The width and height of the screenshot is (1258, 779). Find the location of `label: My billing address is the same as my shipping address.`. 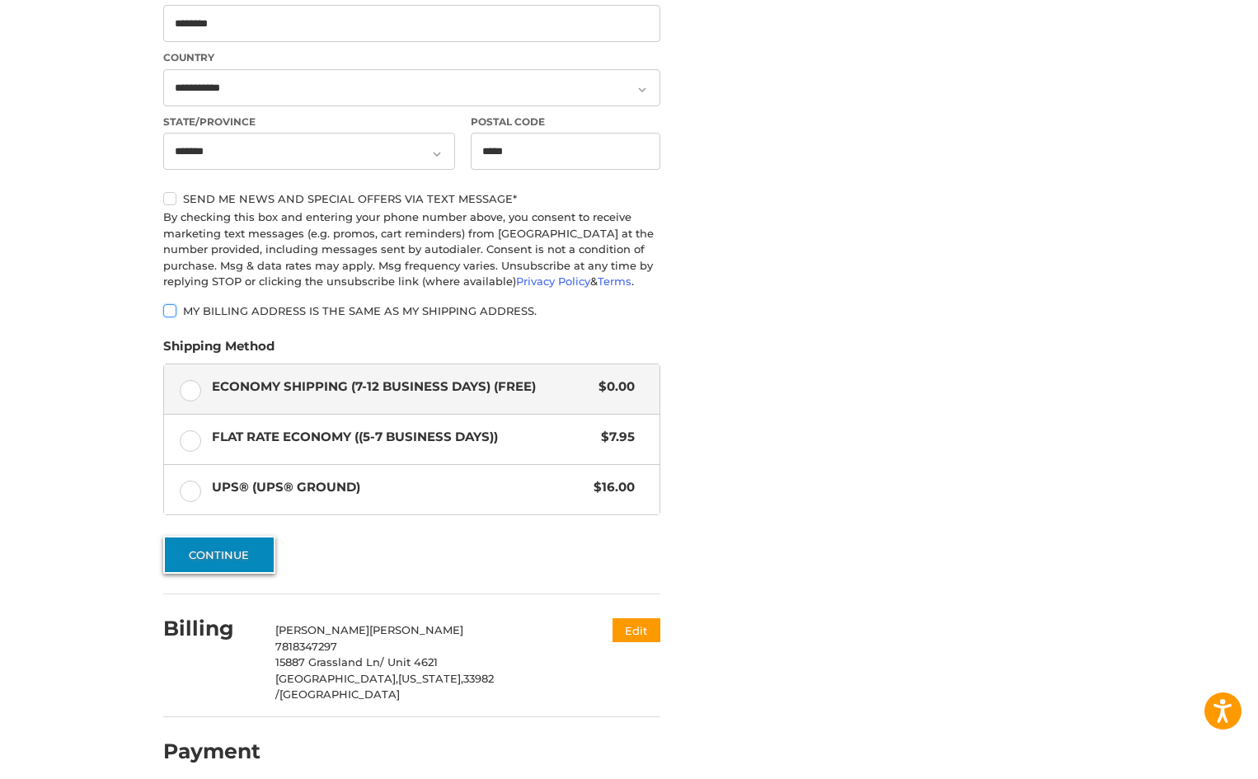

label: My billing address is the same as my shipping address. is located at coordinates (411, 311).